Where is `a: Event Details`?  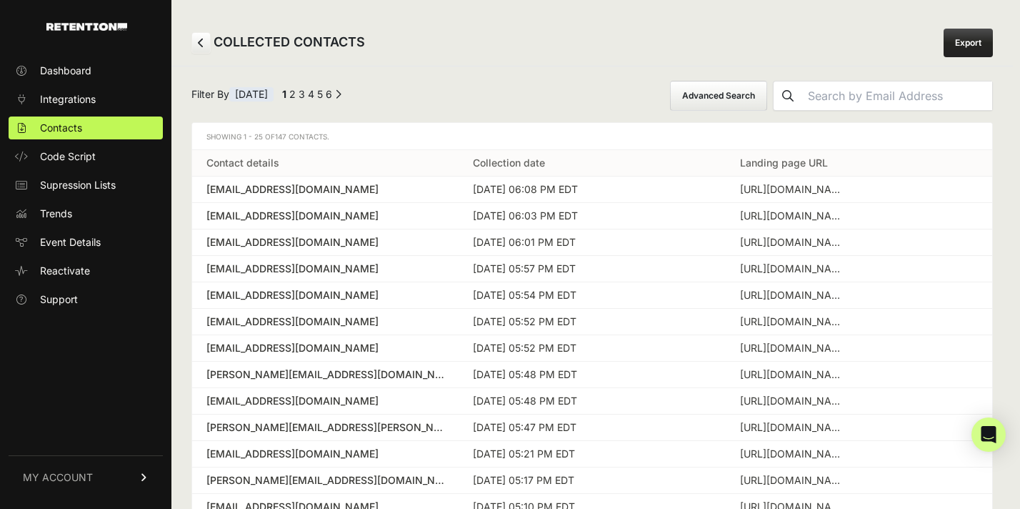
a: Event Details is located at coordinates (86, 242).